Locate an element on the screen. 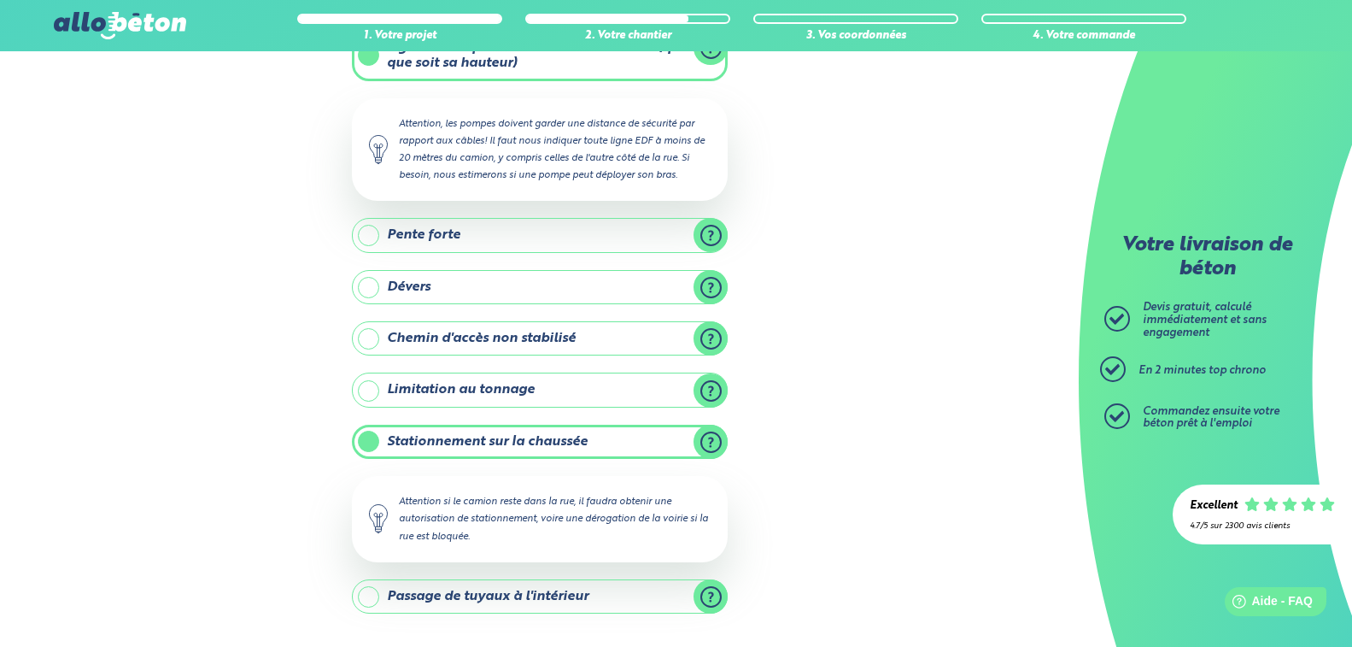  label: Pente forte is located at coordinates (540, 235).